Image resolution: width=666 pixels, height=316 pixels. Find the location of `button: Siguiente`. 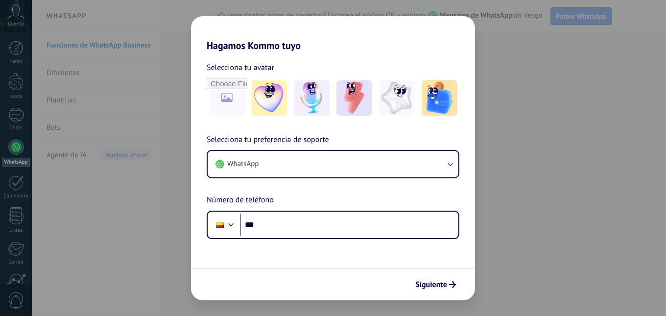

button: Siguiente is located at coordinates (435, 285).